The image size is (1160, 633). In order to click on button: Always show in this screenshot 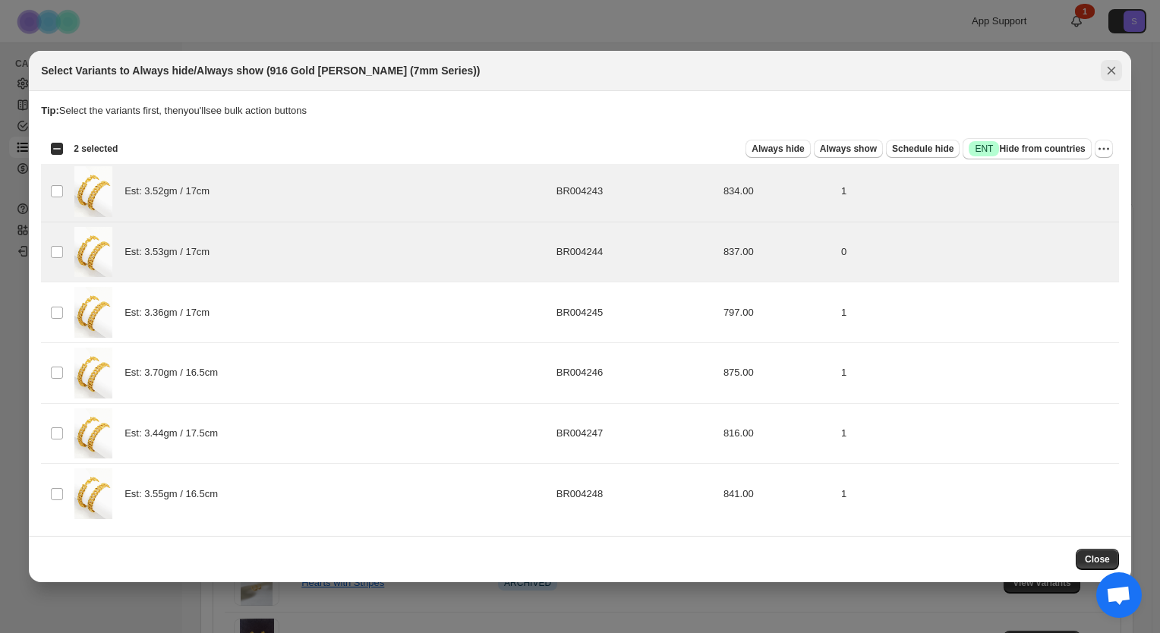, I will do `click(848, 149)`.